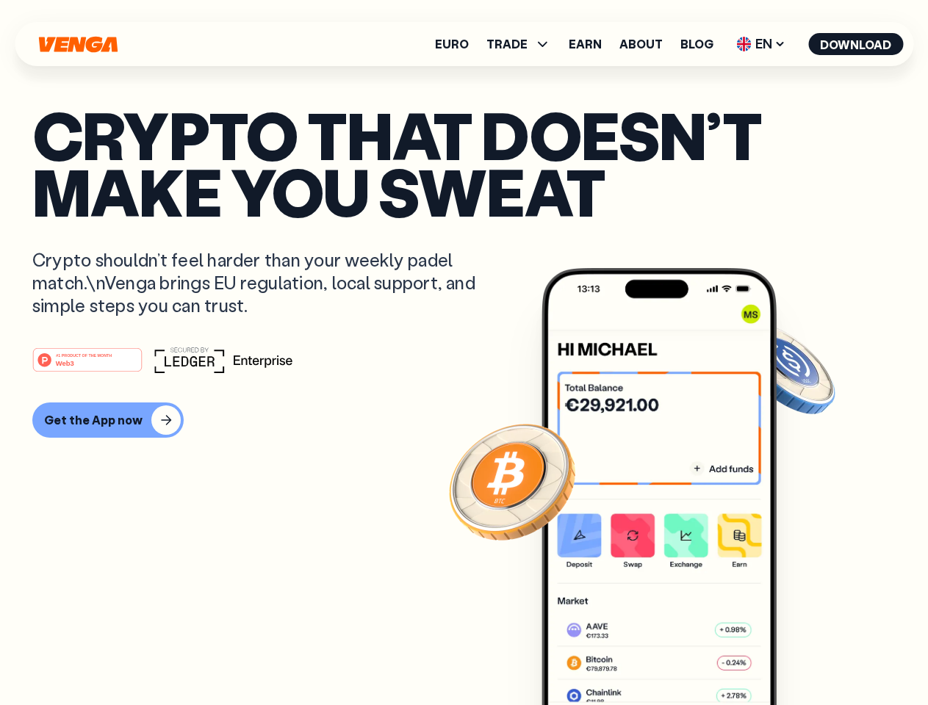  I want to click on a: About, so click(641, 44).